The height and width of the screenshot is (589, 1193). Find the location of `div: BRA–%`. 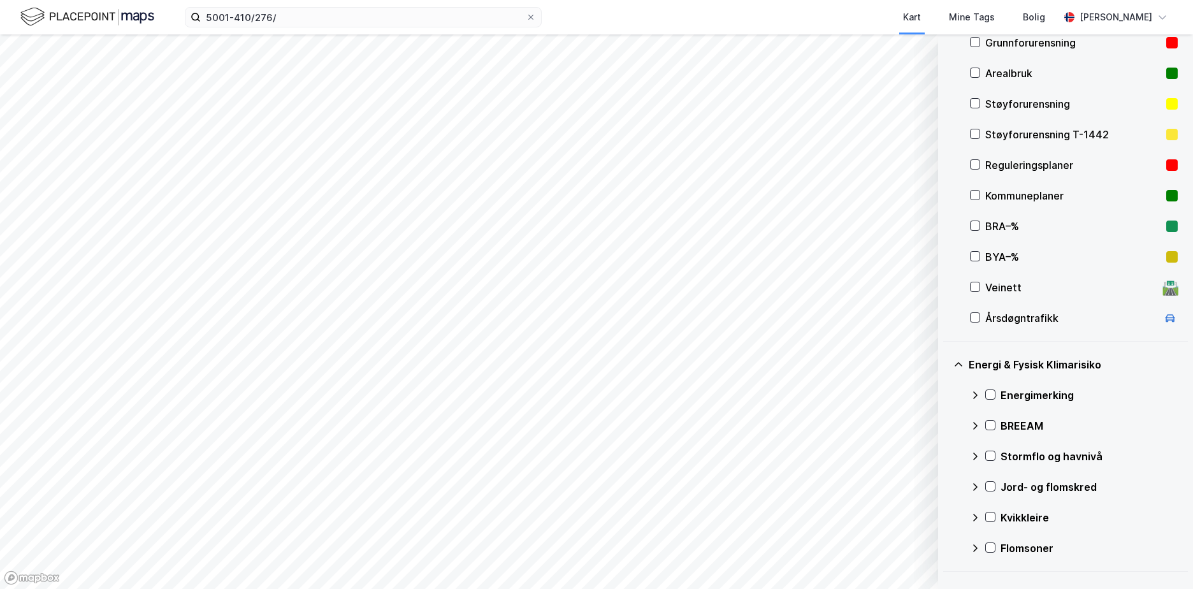

div: BRA–% is located at coordinates (1073, 226).